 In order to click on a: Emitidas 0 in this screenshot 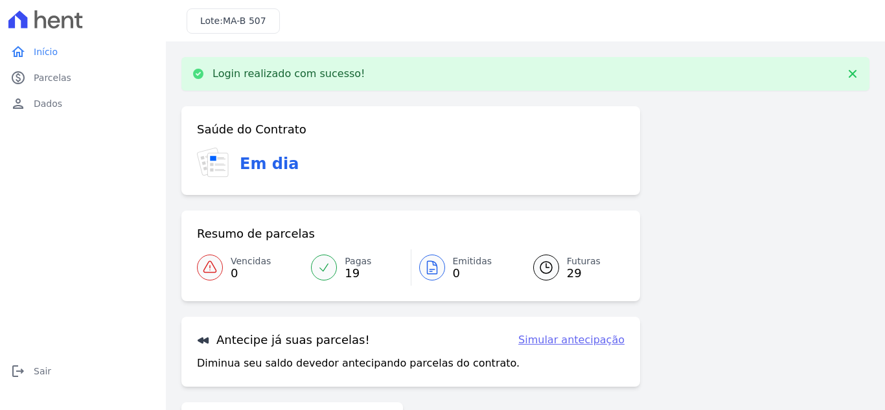, I will do `click(464, 268)`.